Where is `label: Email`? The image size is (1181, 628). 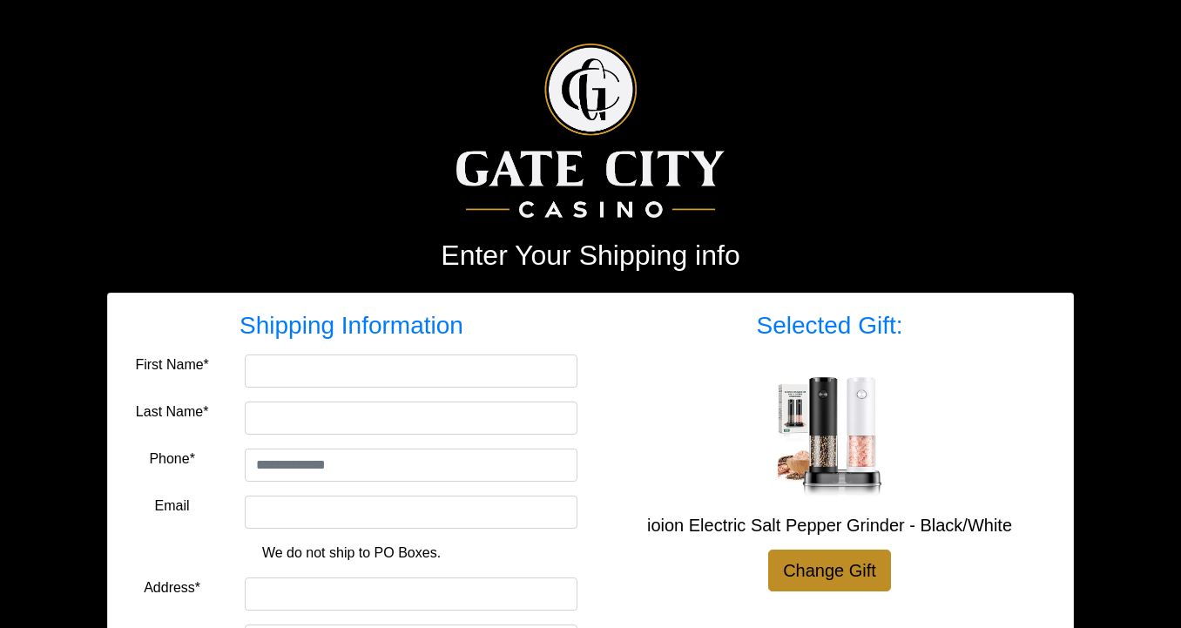
label: Email is located at coordinates (172, 506).